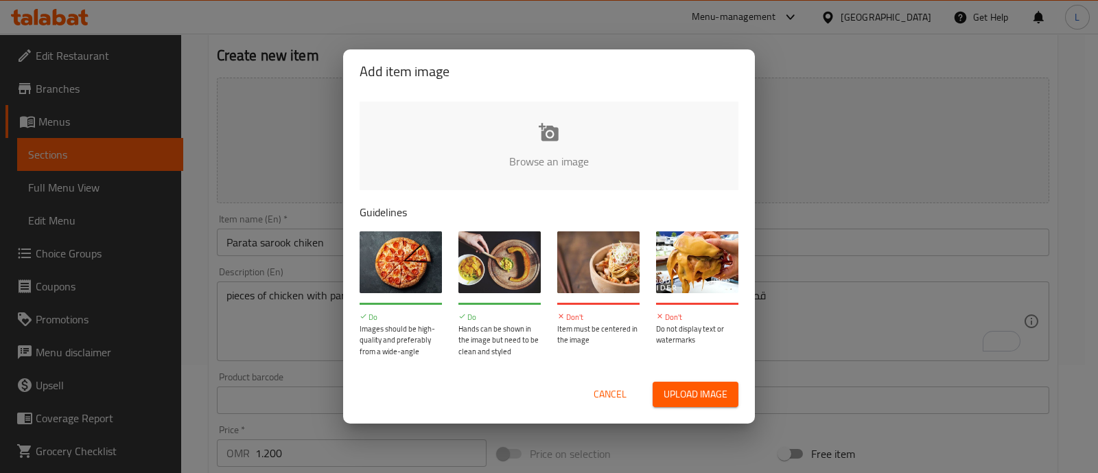 This screenshot has height=473, width=1098. Describe the element at coordinates (549, 71) in the screenshot. I see `h2: Add item image` at that location.